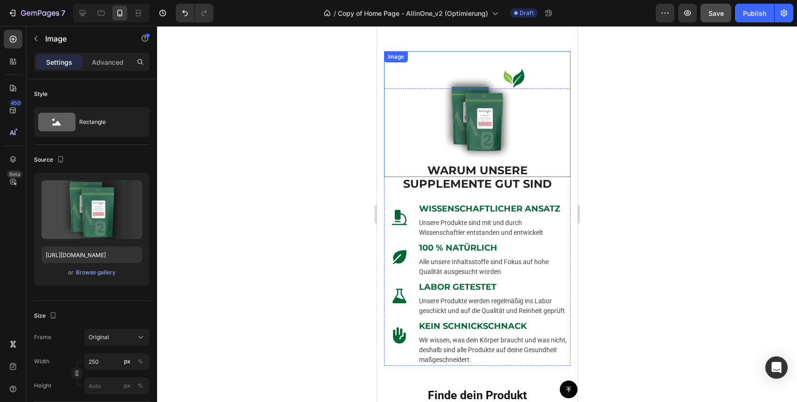  I want to click on strong: LABOR GETESTET, so click(81, 261).